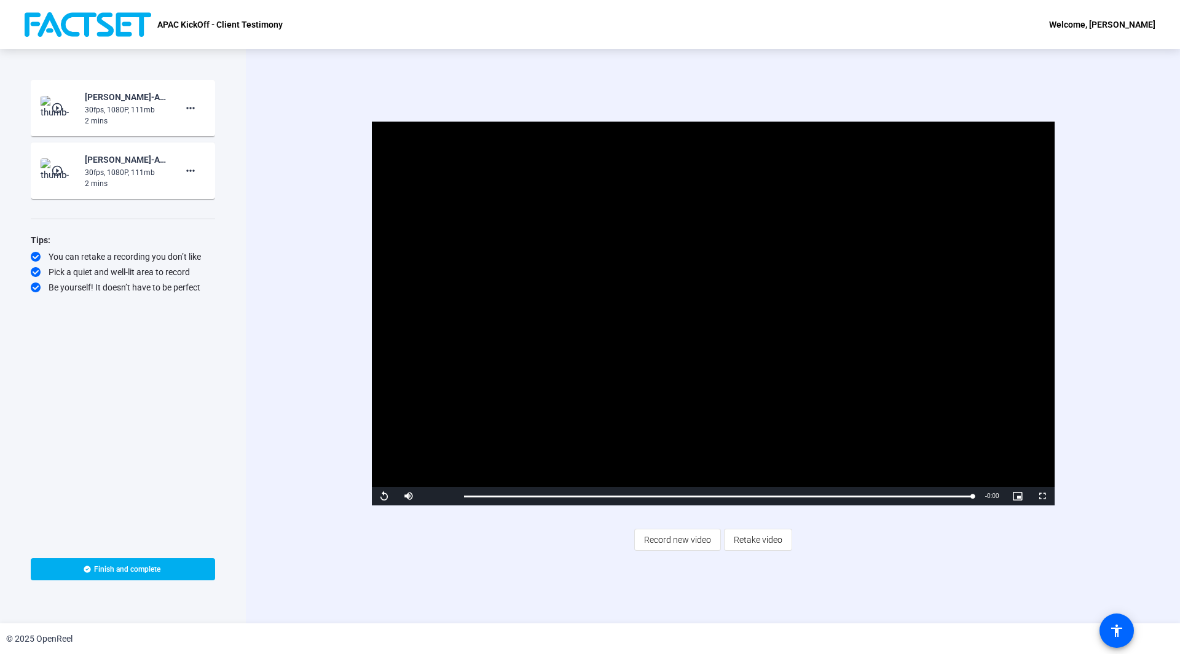  Describe the element at coordinates (758, 540) in the screenshot. I see `span: Retake video` at that location.